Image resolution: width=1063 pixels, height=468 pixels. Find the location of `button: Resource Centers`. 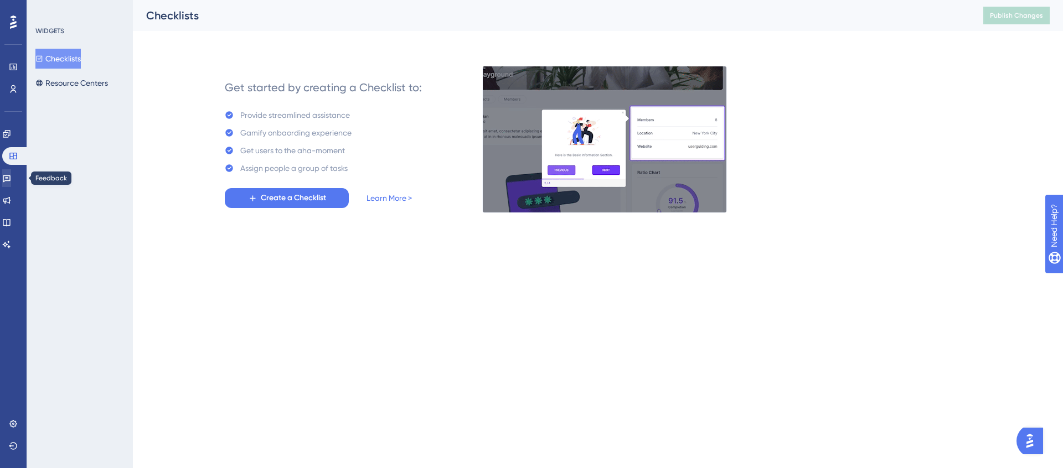

button: Resource Centers is located at coordinates (71, 83).